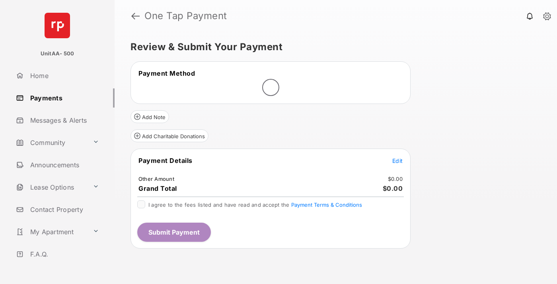 The image size is (557, 284). Describe the element at coordinates (167, 73) in the screenshot. I see `span: Payment Method` at that location.